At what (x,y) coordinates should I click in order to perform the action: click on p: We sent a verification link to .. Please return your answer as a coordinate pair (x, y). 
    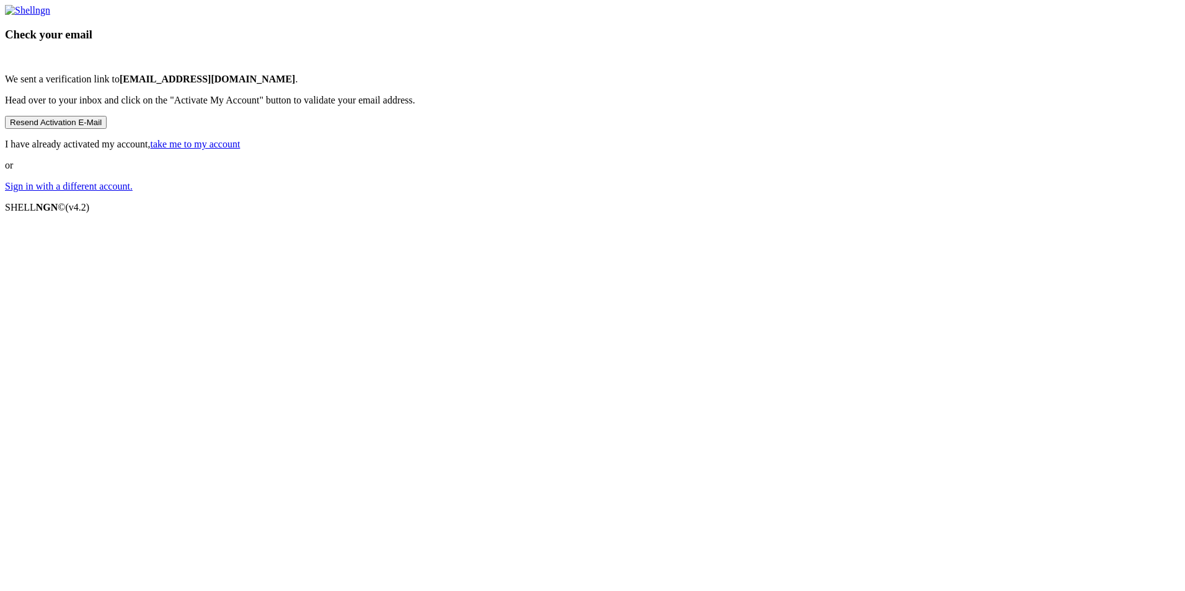
    Looking at the image, I should click on (592, 79).